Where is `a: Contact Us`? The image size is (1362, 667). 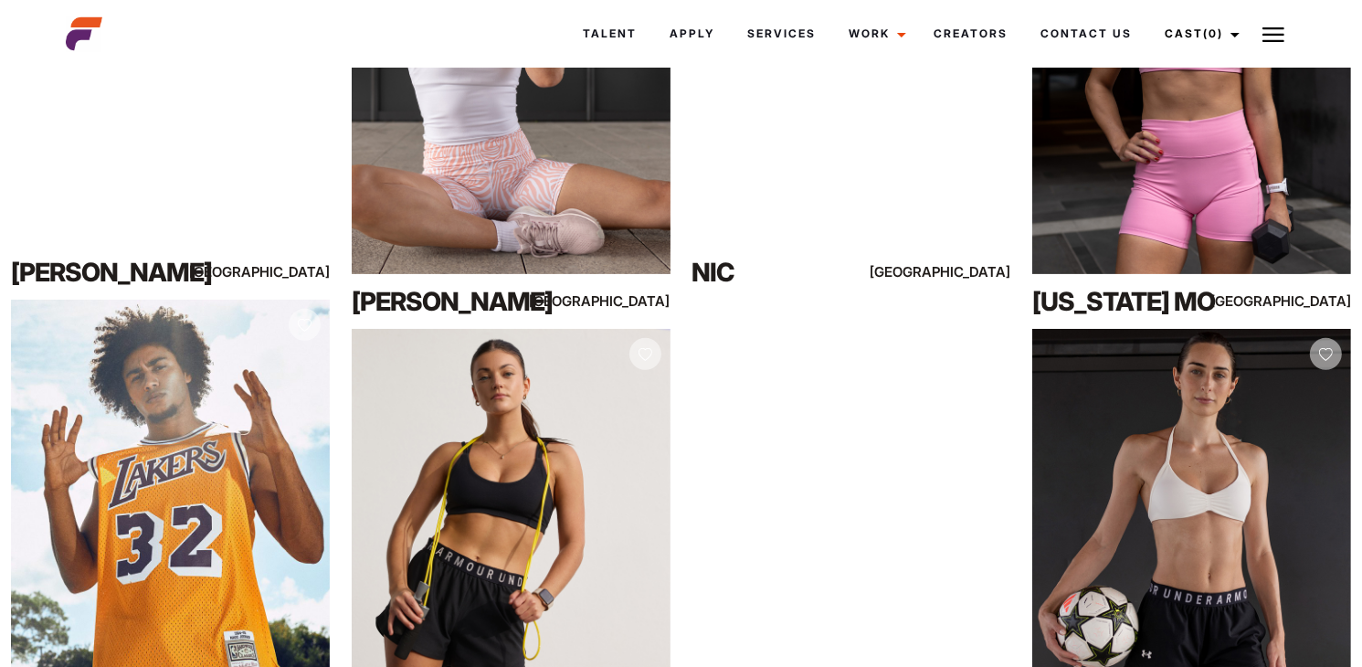
a: Contact Us is located at coordinates (1086, 34).